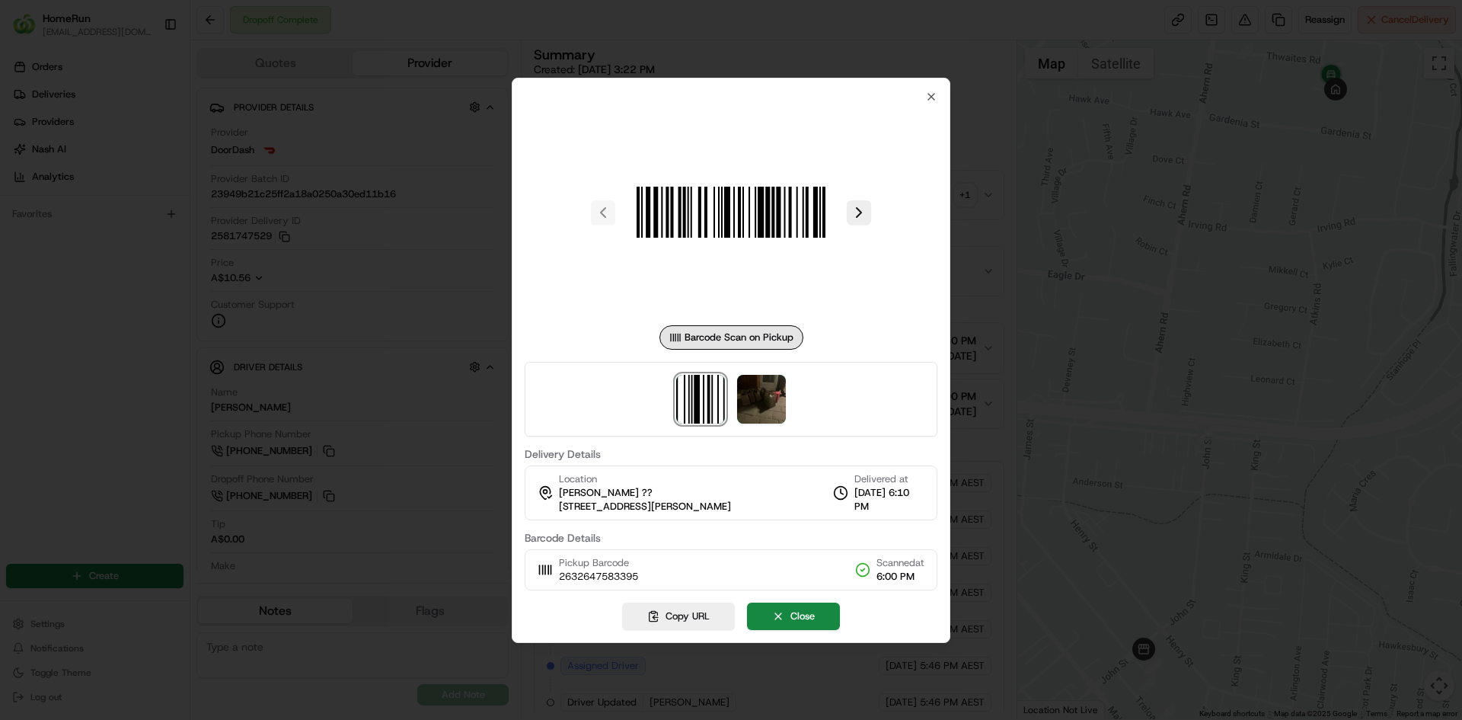 This screenshot has height=720, width=1462. Describe the element at coordinates (731, 538) in the screenshot. I see `label: Barcode Details` at that location.